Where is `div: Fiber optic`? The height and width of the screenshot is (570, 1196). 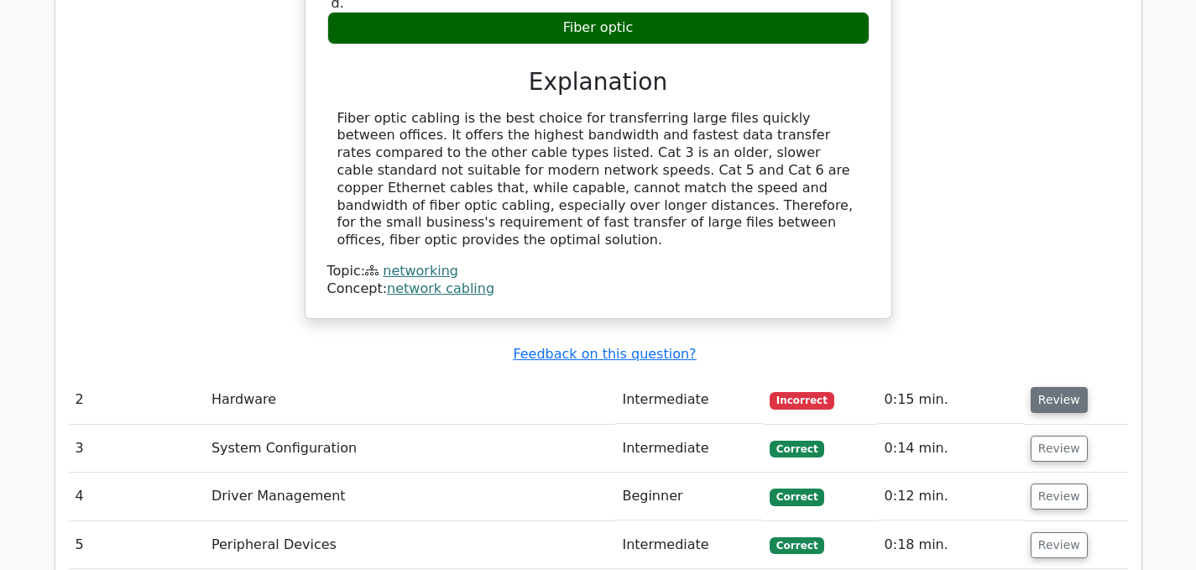
div: Fiber optic is located at coordinates (598, 28).